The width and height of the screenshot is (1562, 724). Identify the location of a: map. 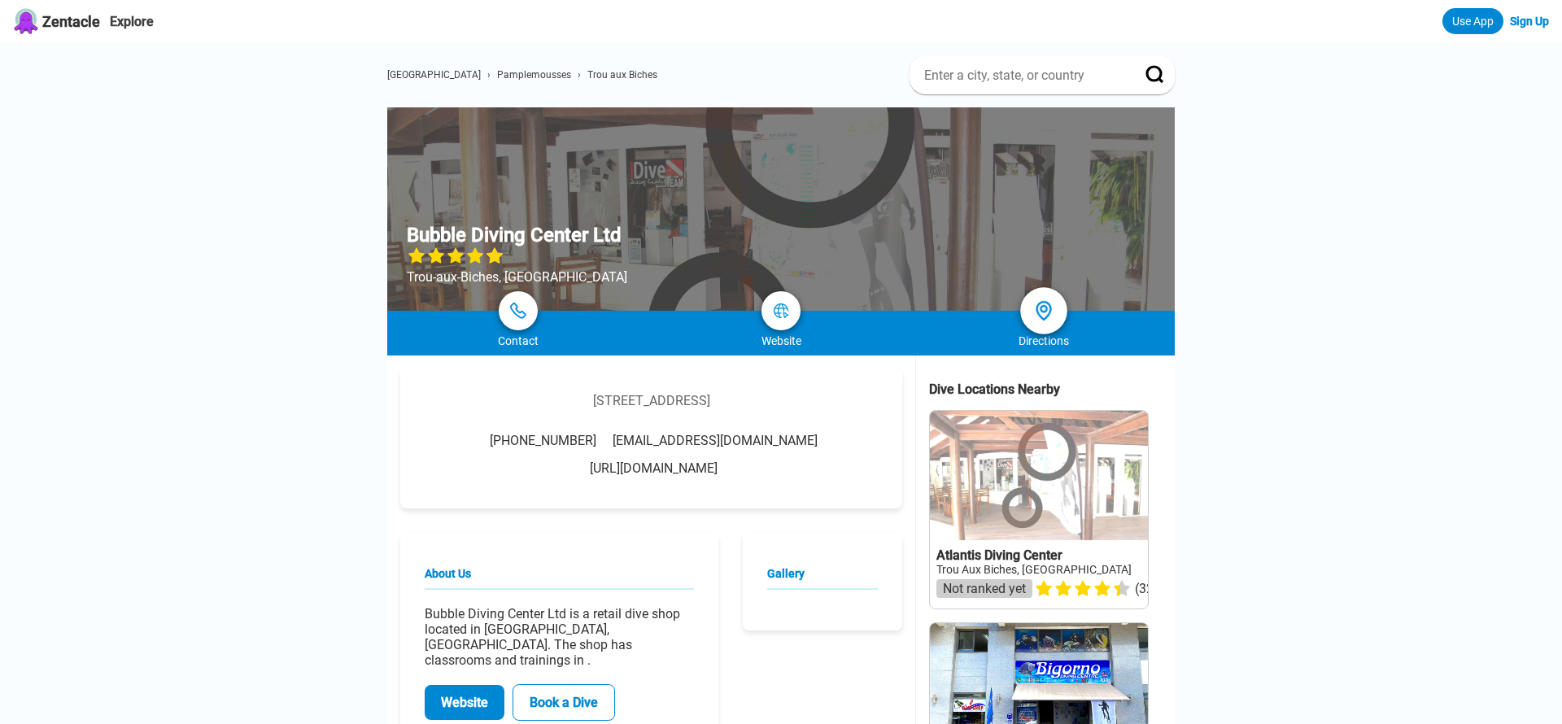
(781, 311).